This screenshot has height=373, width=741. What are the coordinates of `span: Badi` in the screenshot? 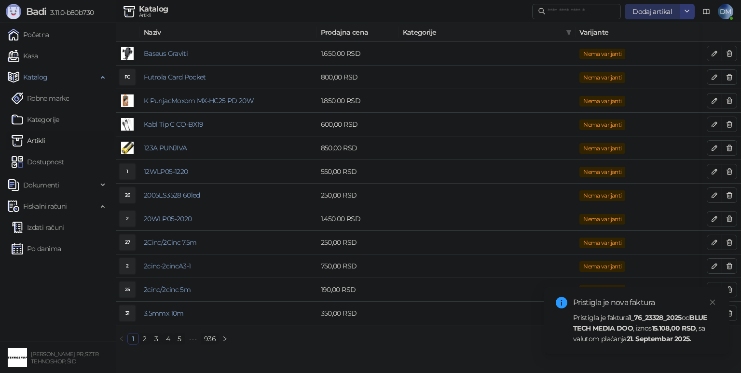 It's located at (36, 12).